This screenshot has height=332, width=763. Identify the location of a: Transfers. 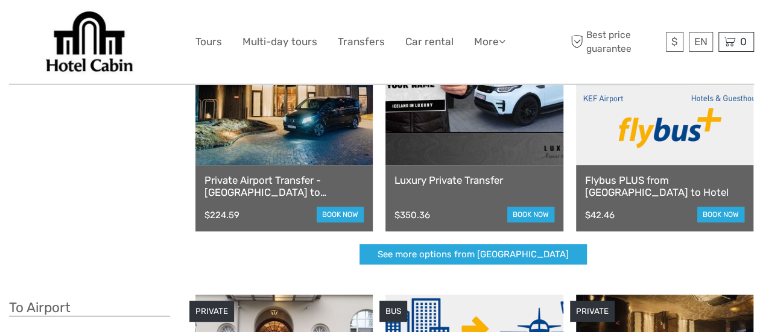
(361, 42).